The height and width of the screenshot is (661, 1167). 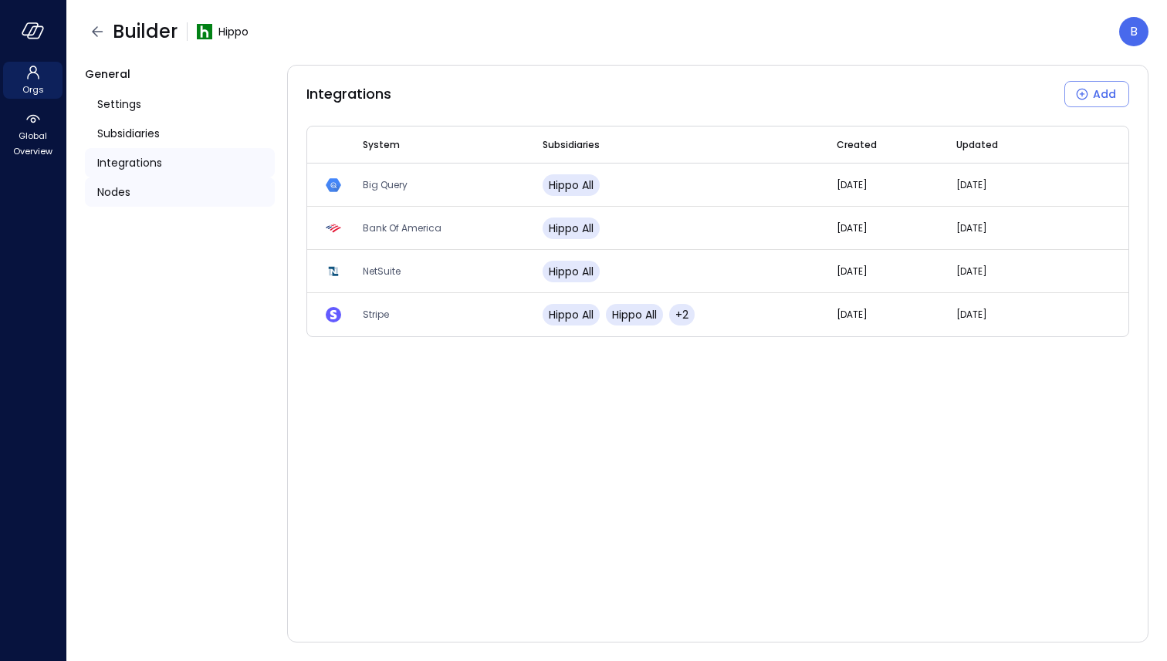 What do you see at coordinates (333, 272) in the screenshot?
I see `img: NetSuite` at bounding box center [333, 272].